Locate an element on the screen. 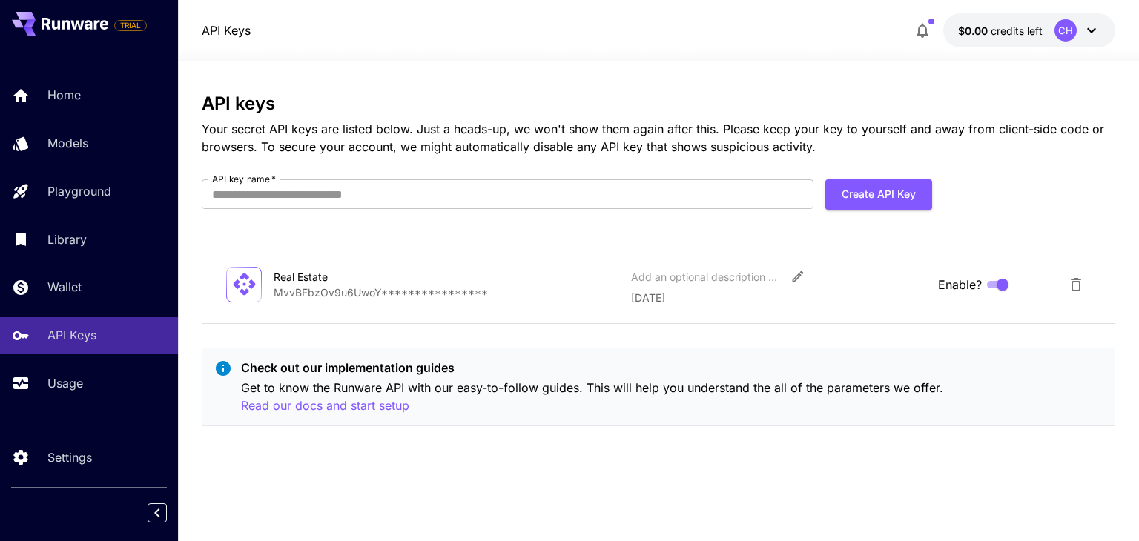 The width and height of the screenshot is (1139, 541). p: Playground is located at coordinates (79, 191).